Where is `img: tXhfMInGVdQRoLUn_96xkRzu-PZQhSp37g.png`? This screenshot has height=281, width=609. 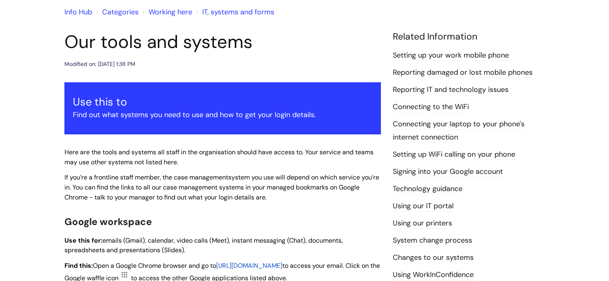
img: tXhfMInGVdQRoLUn_96xkRzu-PZQhSp37g.png is located at coordinates (125, 275).